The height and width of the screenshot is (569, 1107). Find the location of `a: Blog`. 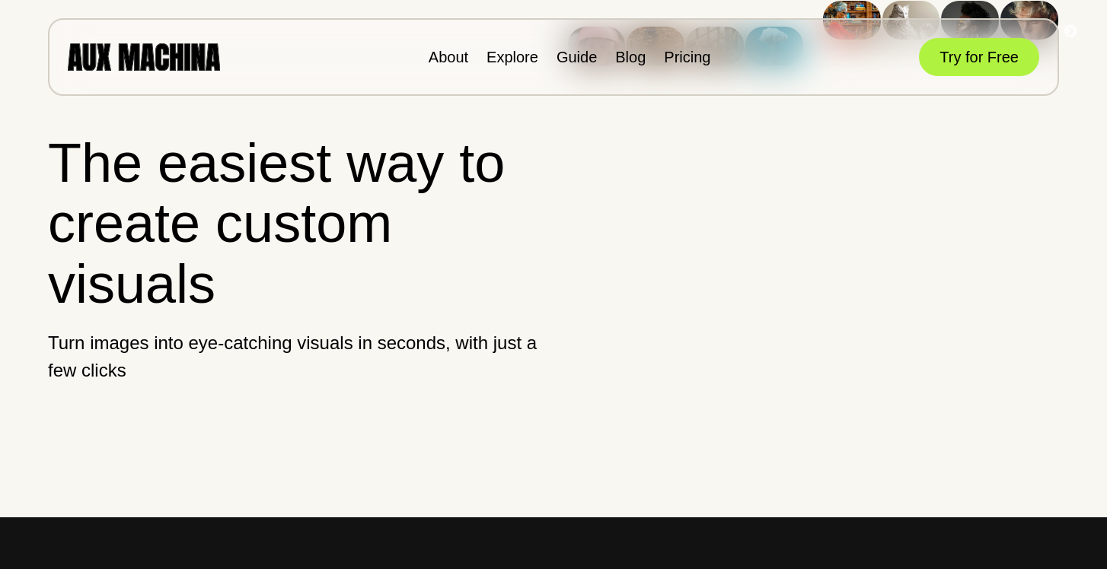

a: Blog is located at coordinates (630, 57).